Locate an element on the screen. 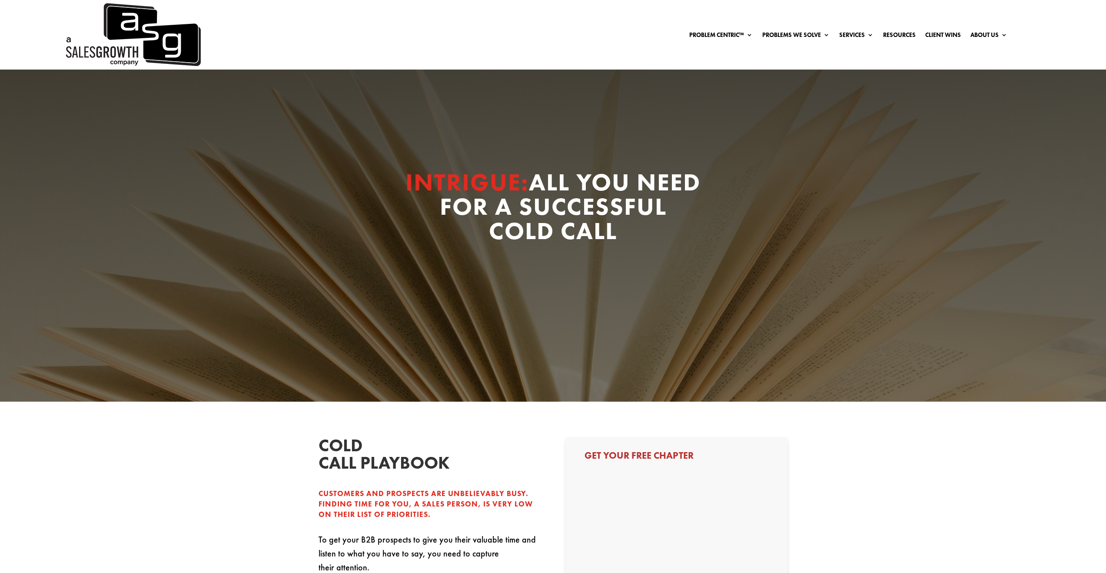  a: Client Wins is located at coordinates (943, 37).